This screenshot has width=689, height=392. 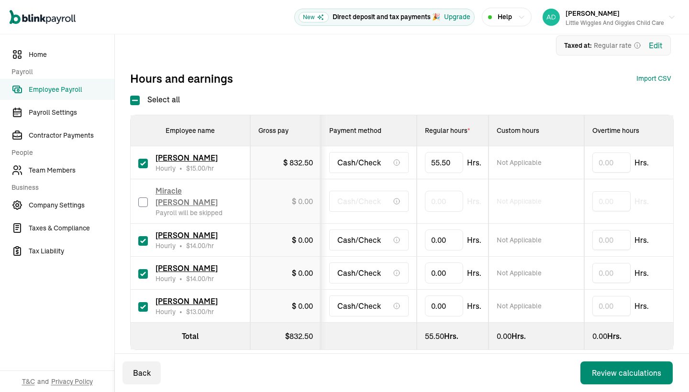 I want to click on div: Custom hours, so click(x=536, y=131).